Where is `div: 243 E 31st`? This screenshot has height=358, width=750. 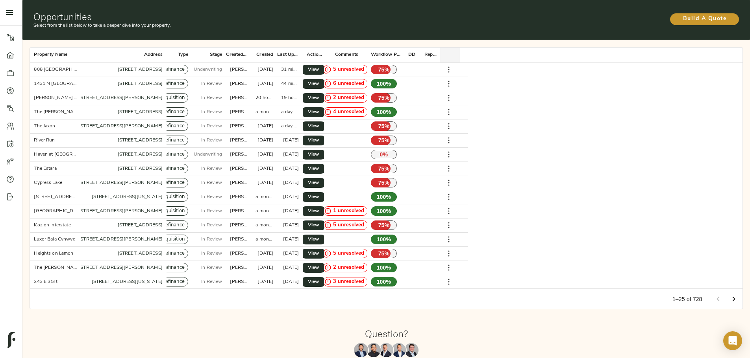
div: 243 E 31st is located at coordinates (45, 282).